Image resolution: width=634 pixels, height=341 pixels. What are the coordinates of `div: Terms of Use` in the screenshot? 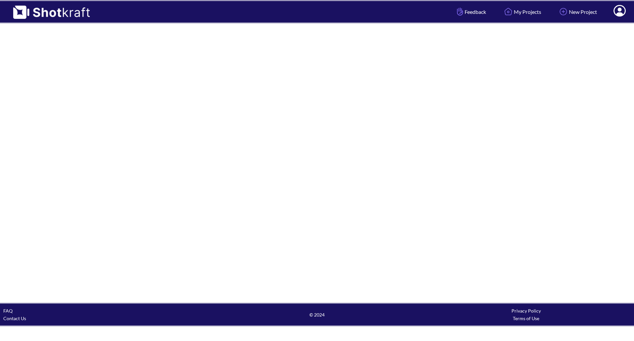 It's located at (526, 318).